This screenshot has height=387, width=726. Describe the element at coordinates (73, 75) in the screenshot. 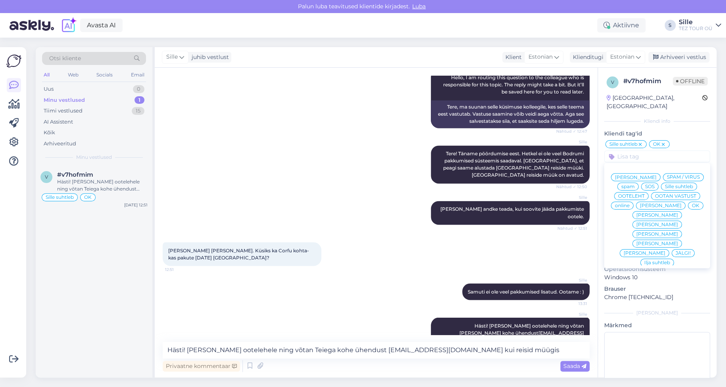

I see `div: Web` at that location.